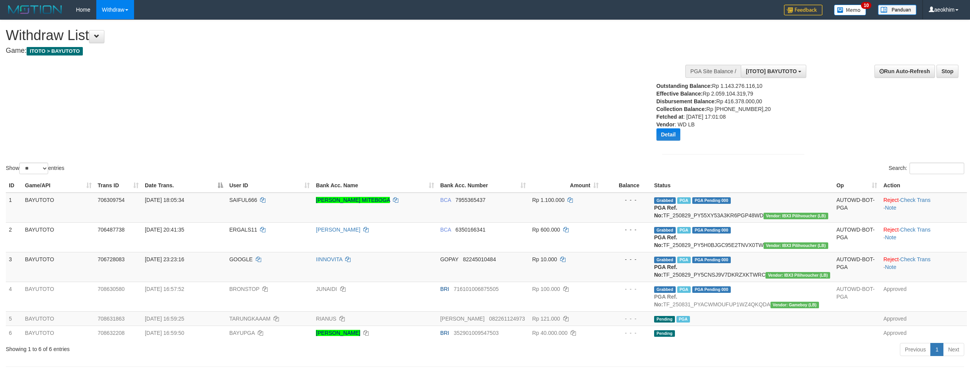  What do you see at coordinates (14, 185) in the screenshot?
I see `th: ID` at bounding box center [14, 185].